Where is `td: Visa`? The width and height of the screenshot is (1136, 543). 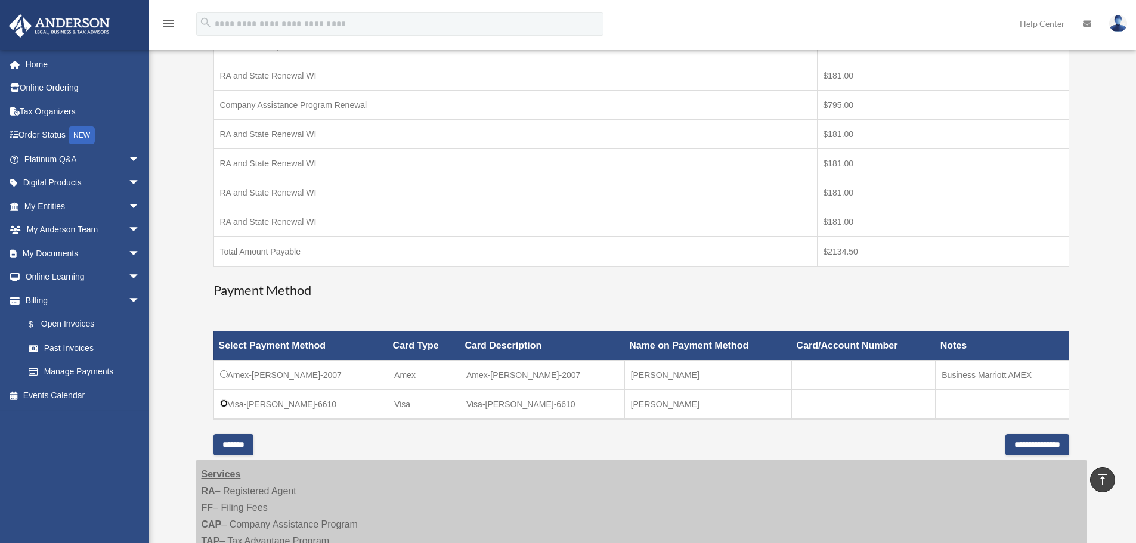 td: Visa is located at coordinates (424, 405).